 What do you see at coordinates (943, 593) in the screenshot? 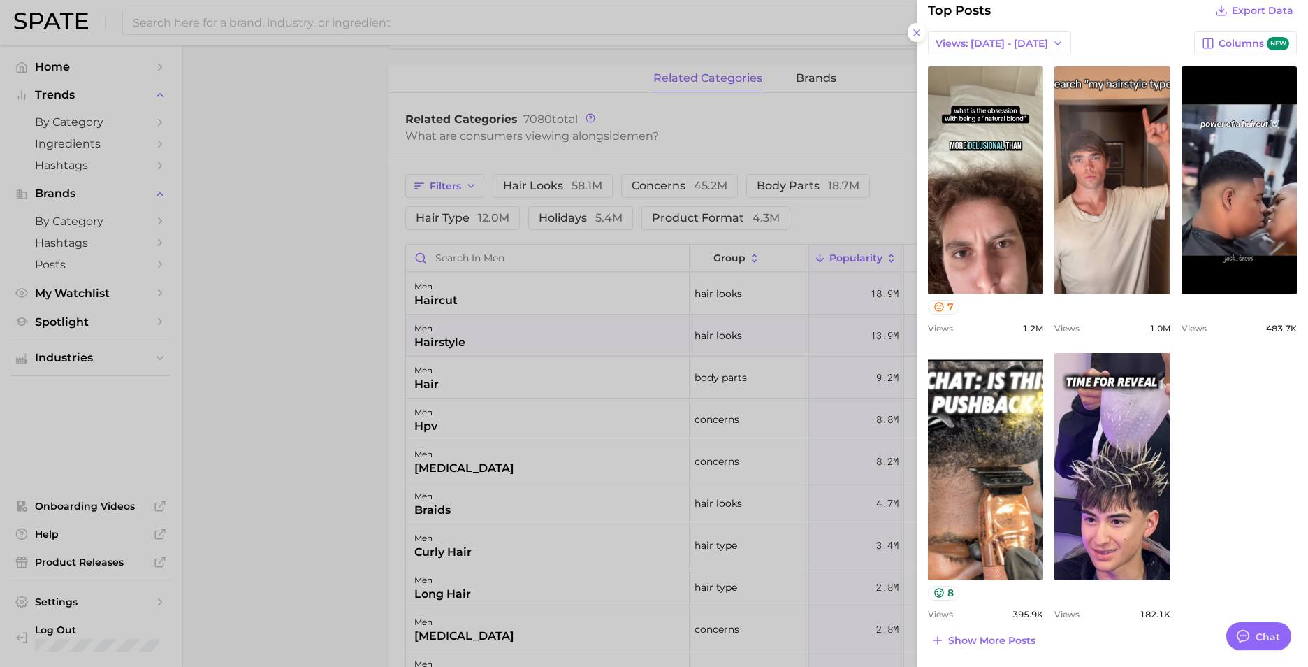
I see `button: 8` at bounding box center [943, 593].